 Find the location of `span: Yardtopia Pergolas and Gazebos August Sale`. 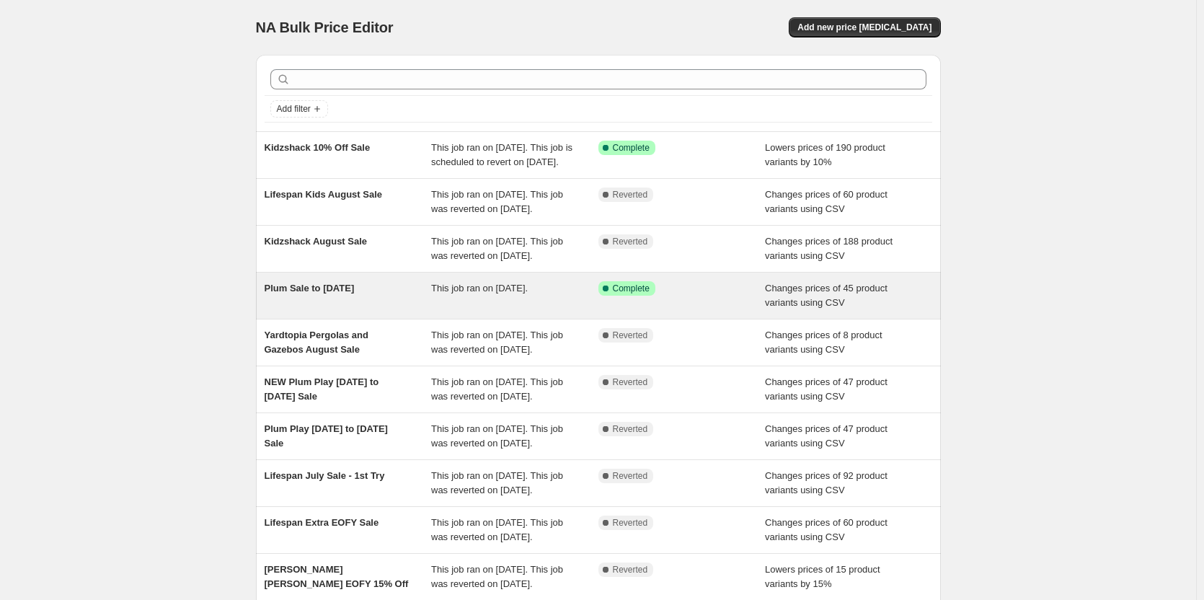

span: Yardtopia Pergolas and Gazebos August Sale is located at coordinates (317, 342).